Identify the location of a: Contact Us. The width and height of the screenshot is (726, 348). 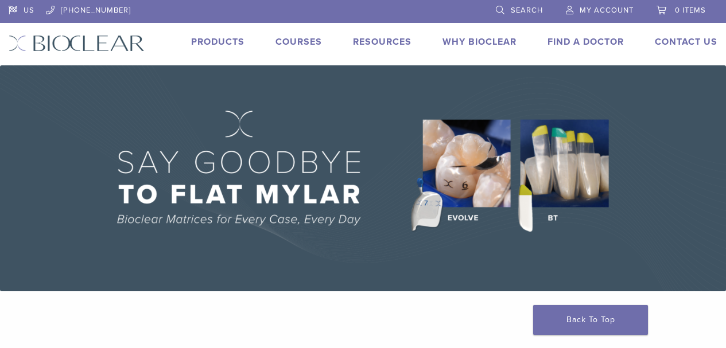
(685, 42).